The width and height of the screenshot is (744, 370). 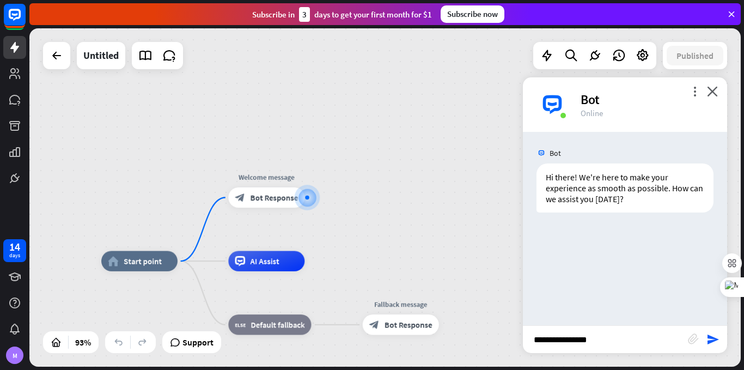 I want to click on div: Subscribe now, so click(x=472, y=14).